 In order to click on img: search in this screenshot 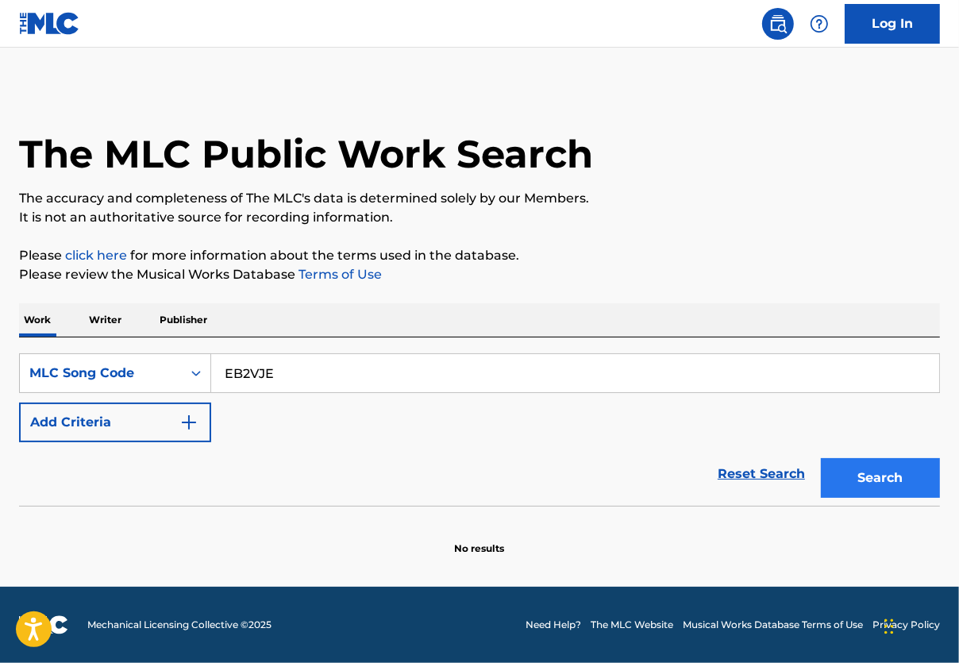, I will do `click(778, 24)`.